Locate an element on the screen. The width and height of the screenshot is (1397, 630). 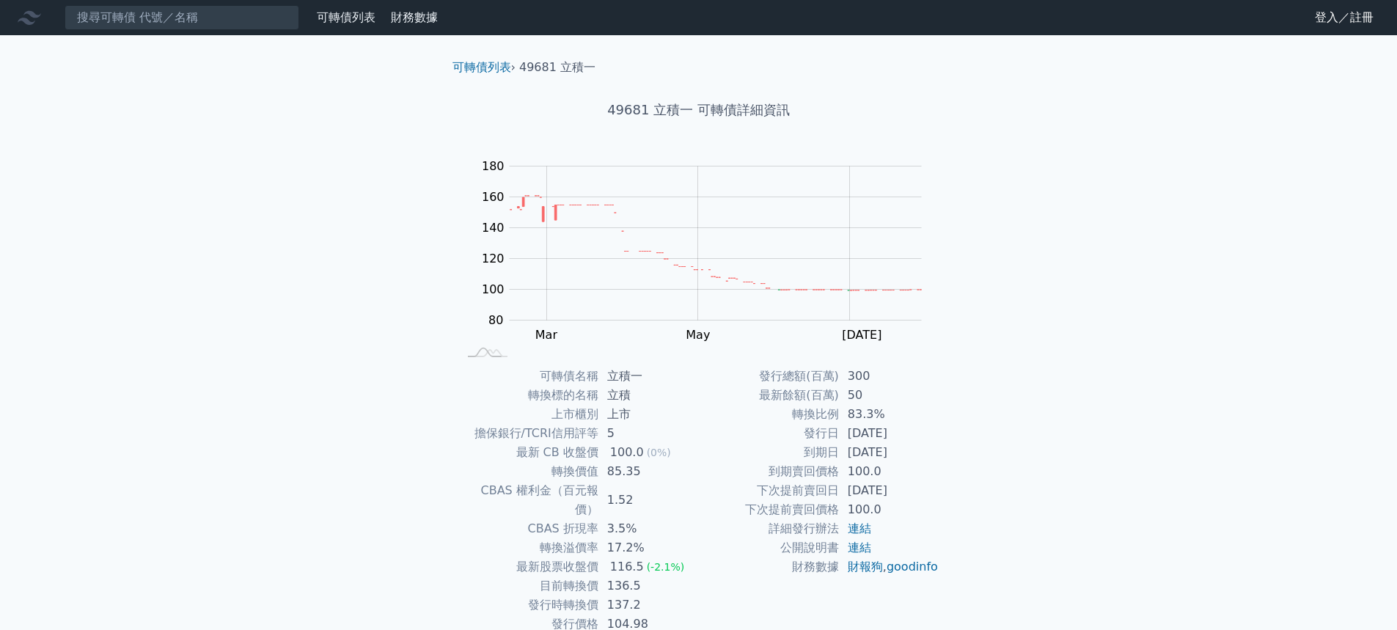
a: 財報狗 is located at coordinates (865, 566).